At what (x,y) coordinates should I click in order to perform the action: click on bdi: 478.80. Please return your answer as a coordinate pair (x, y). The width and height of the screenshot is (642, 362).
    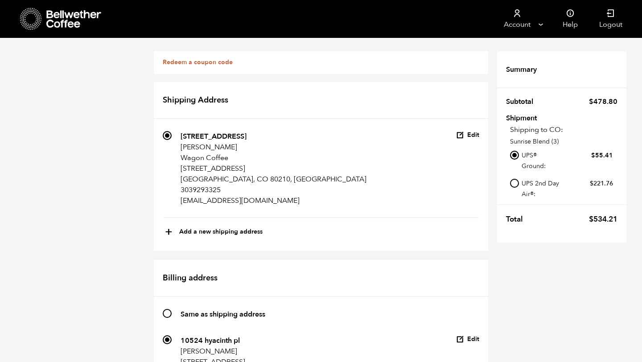
    Looking at the image, I should click on (603, 102).